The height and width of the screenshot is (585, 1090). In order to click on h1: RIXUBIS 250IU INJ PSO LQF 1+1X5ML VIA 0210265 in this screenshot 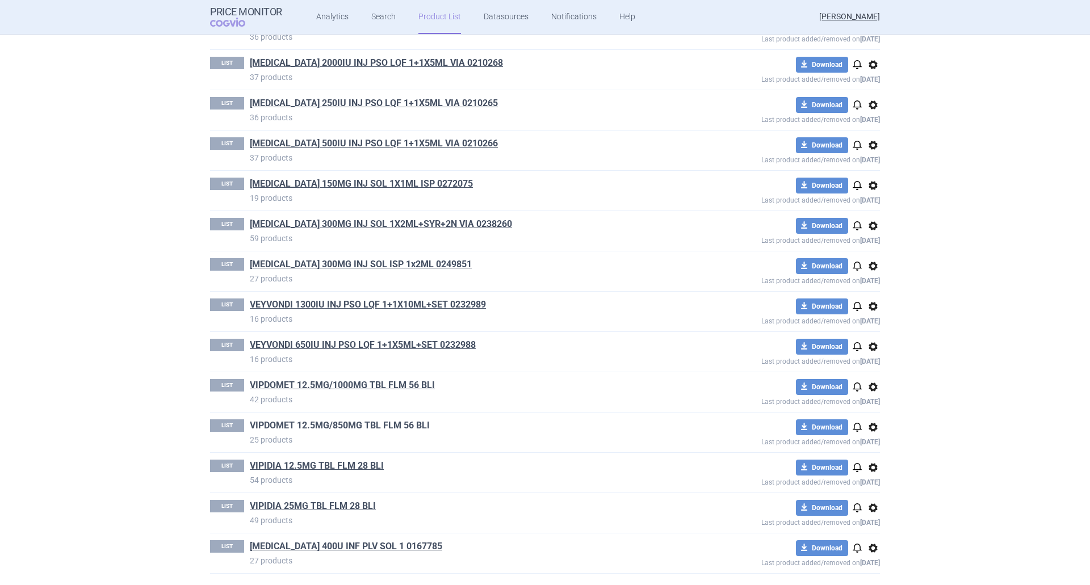, I will do `click(464, 104)`.